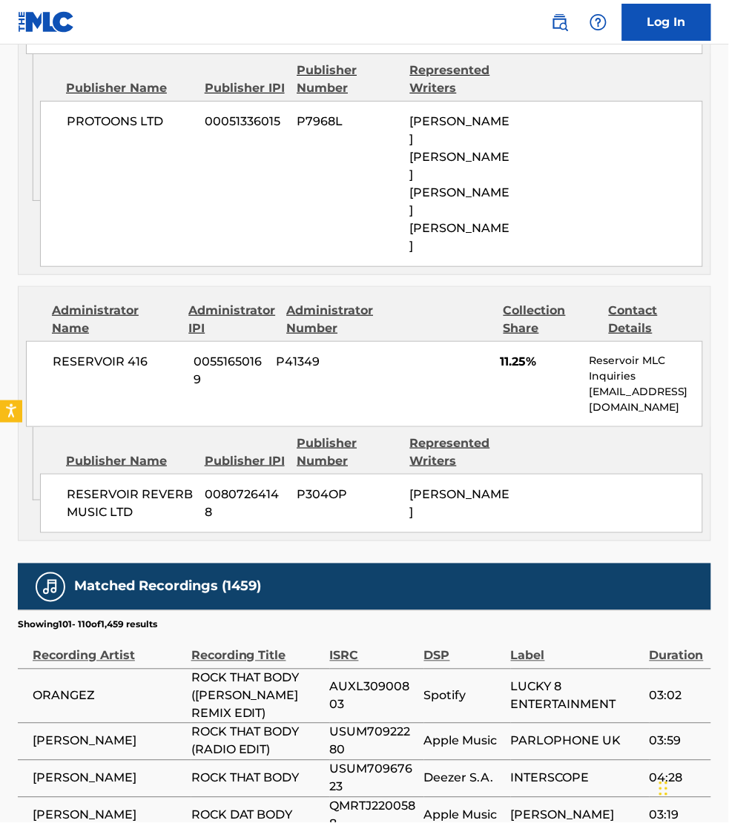 The width and height of the screenshot is (729, 823). Describe the element at coordinates (229, 371) in the screenshot. I see `span: 00551650169` at that location.